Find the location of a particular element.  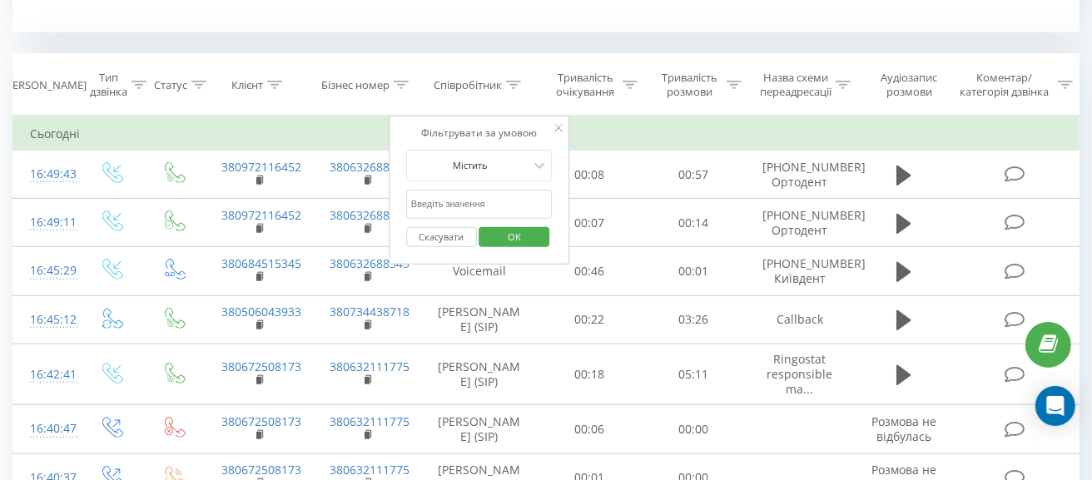

div: 16:45:12 is located at coordinates (47, 320).